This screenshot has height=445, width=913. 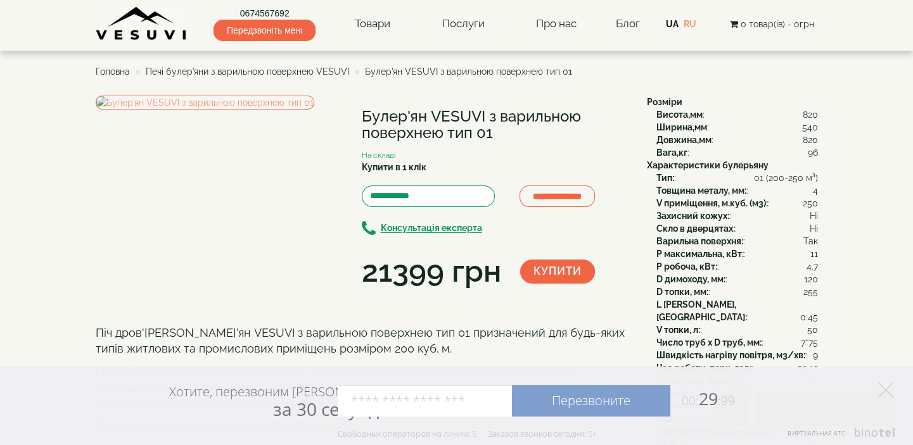 What do you see at coordinates (726, 401) in the screenshot?
I see `span: :99` at bounding box center [726, 401].